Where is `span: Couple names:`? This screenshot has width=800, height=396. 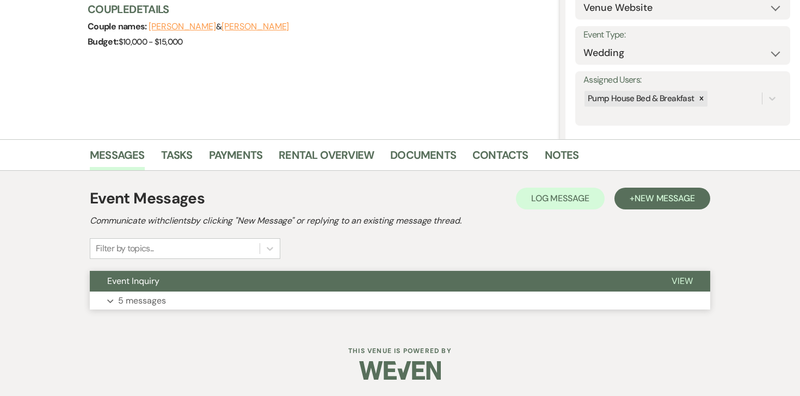
span: Couple names: is located at coordinates (118, 26).